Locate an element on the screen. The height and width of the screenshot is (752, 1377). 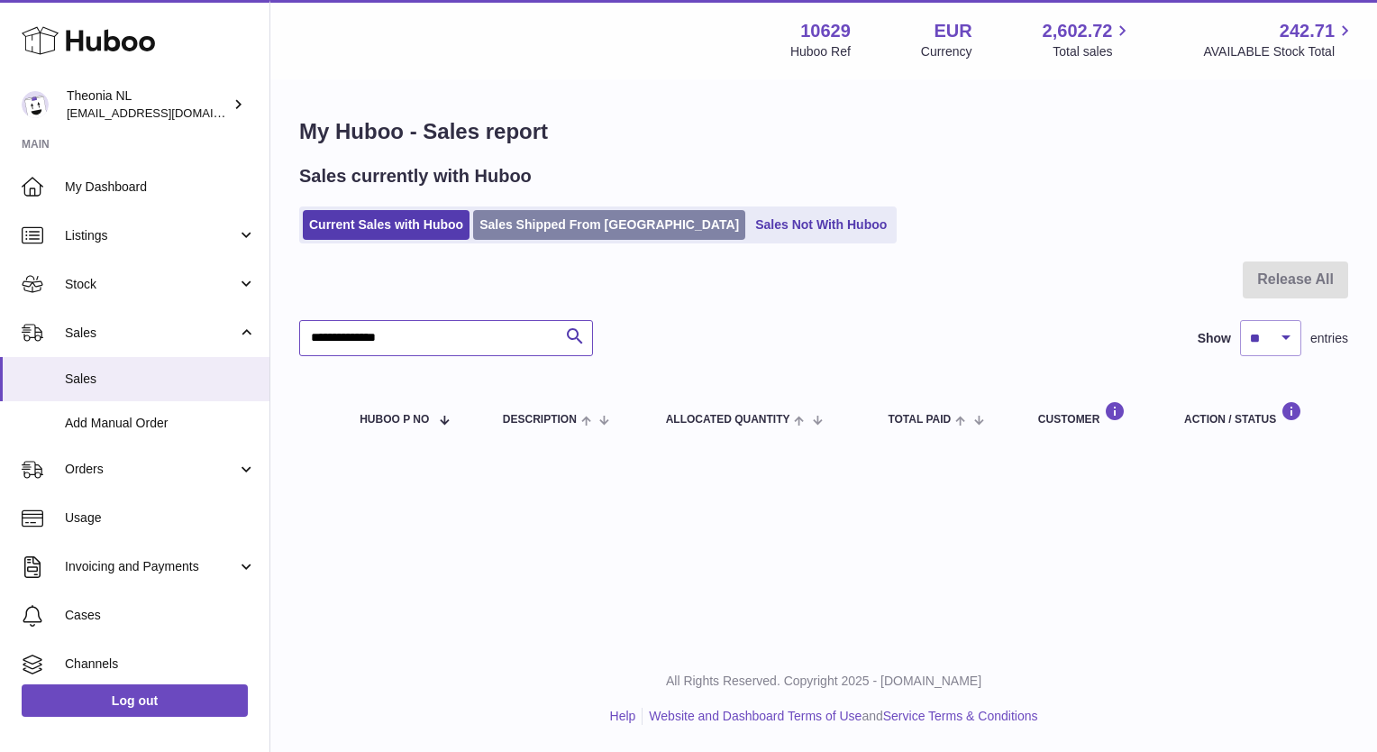
h2: Sales currently with Huboo is located at coordinates (416, 176).